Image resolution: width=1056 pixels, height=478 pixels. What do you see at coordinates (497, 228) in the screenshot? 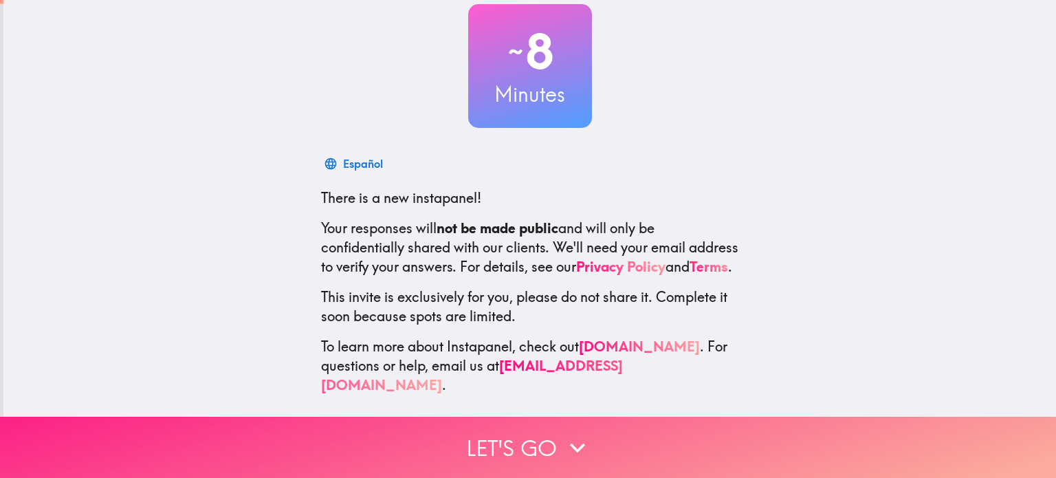
I see `b: not be made public` at bounding box center [497, 228].